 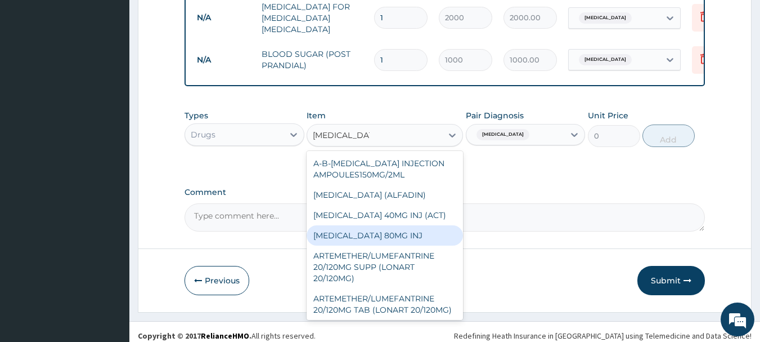 I want to click on div: Chat with us now, so click(x=124, y=70).